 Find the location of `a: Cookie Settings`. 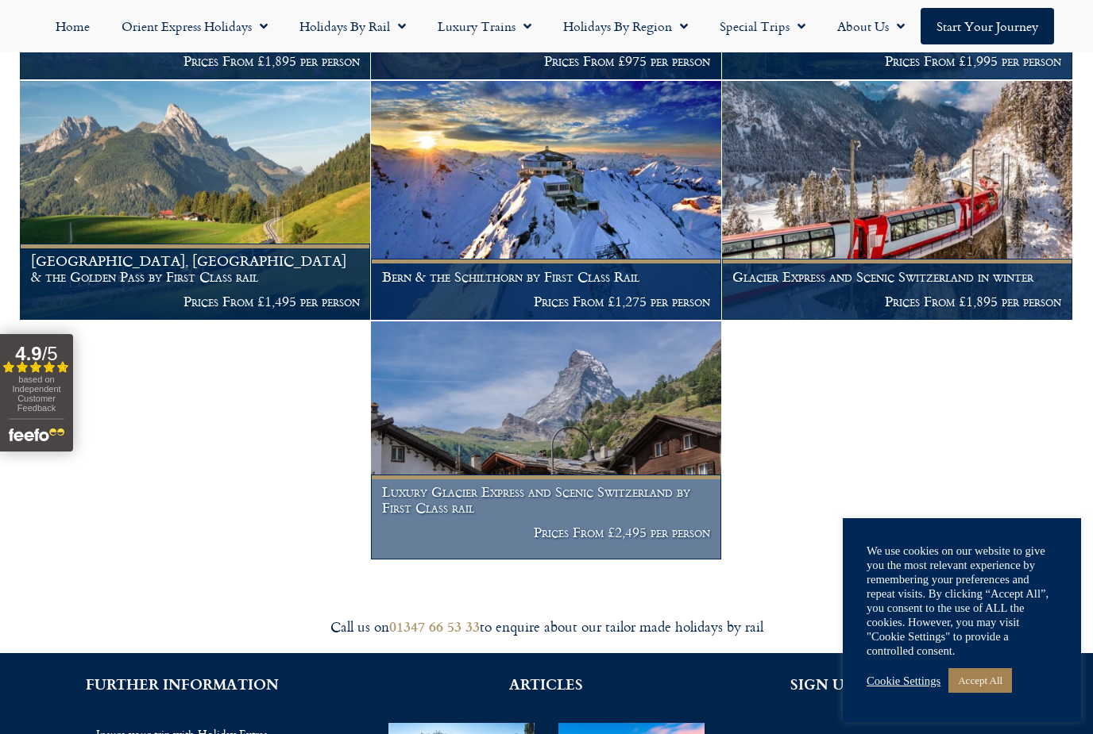

a: Cookie Settings is located at coordinates (903, 681).